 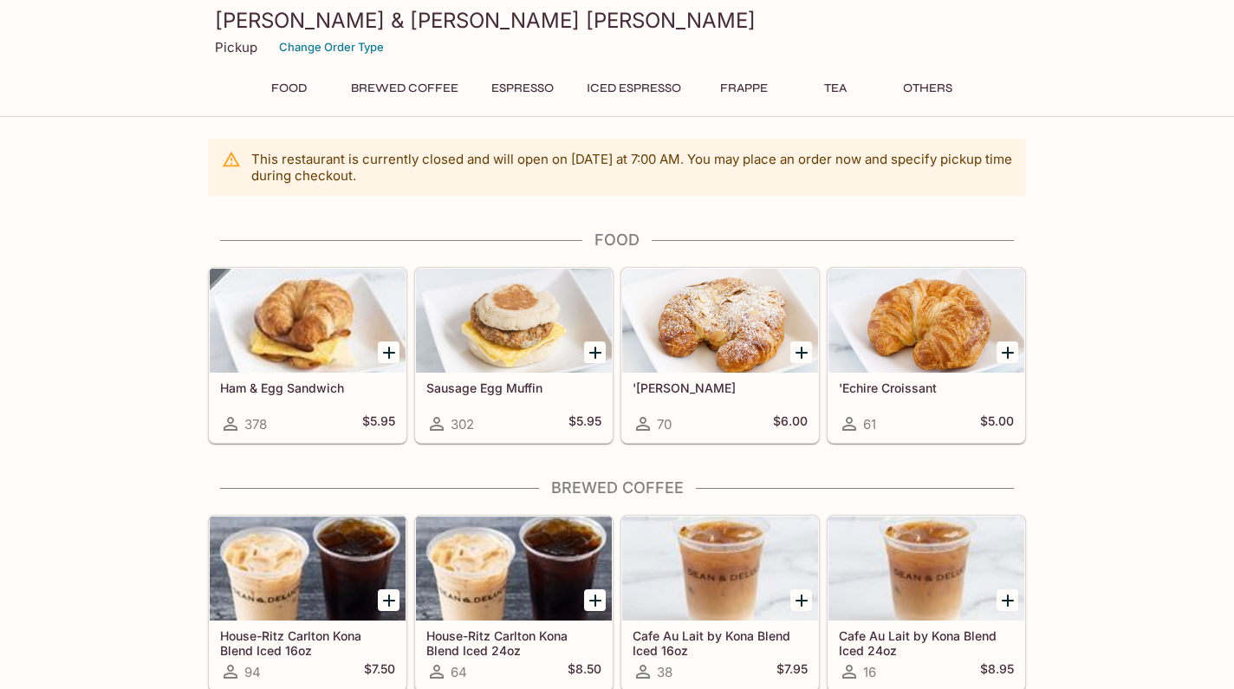 I want to click on button: Brewed Coffee, so click(x=405, y=88).